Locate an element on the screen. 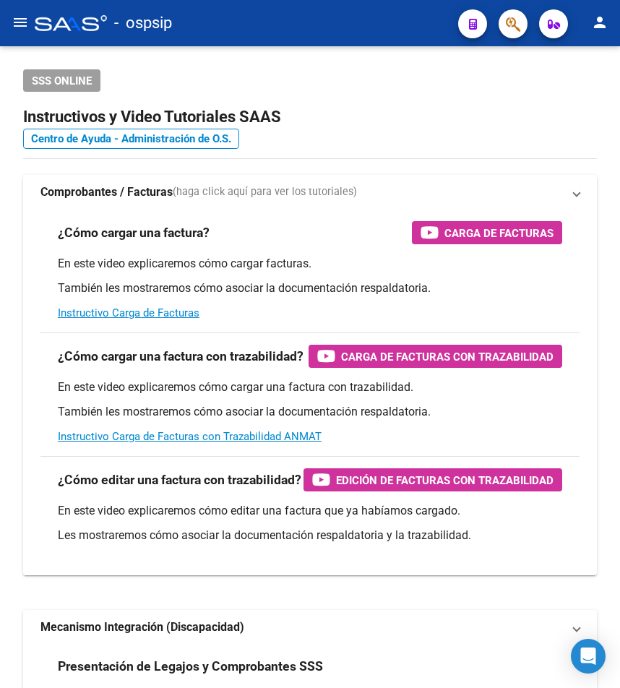 Image resolution: width=620 pixels, height=688 pixels. button: SSS ONLINE is located at coordinates (61, 80).